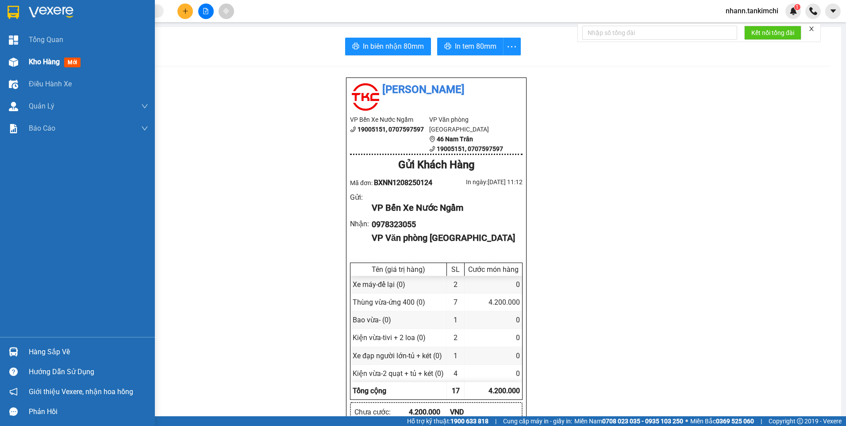 This screenshot has height=426, width=846. I want to click on div: Mã đơn:, so click(393, 182).